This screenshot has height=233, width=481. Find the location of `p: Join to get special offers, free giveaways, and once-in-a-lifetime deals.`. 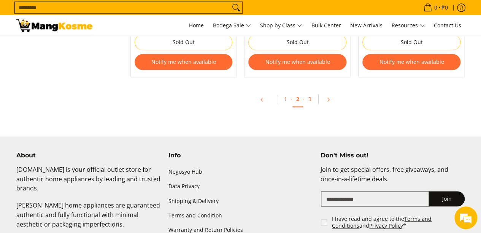

p: Join to get special offers, free giveaways, and once-in-a-lifetime deals. is located at coordinates (393, 178).